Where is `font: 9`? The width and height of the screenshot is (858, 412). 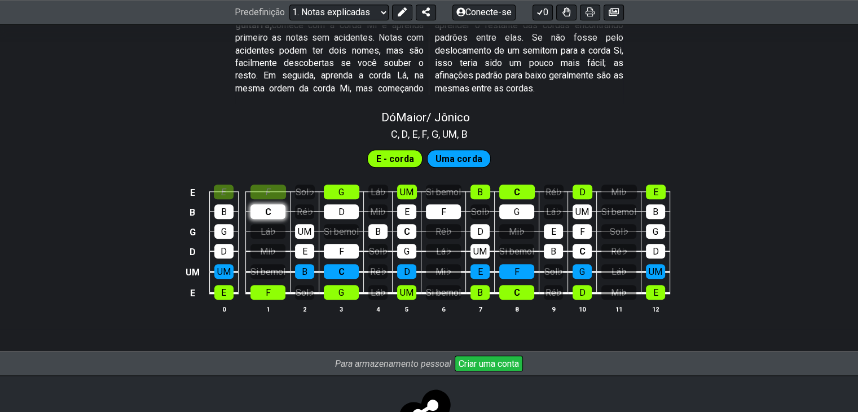
font: 9 is located at coordinates (553, 308).